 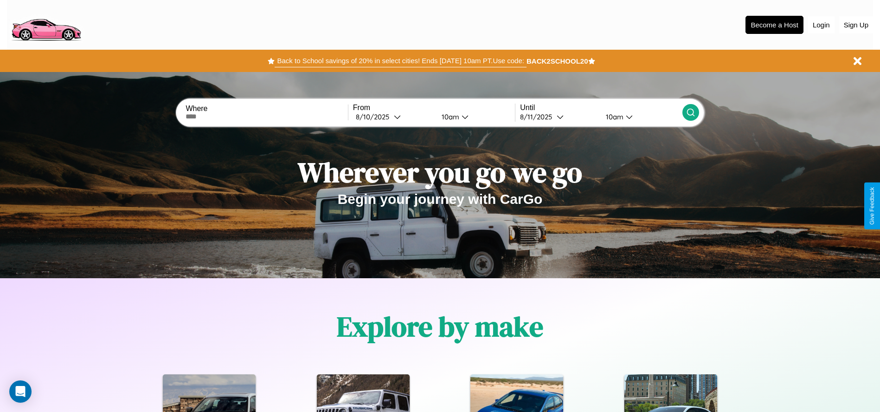 What do you see at coordinates (434, 108) in the screenshot?
I see `label: From` at bounding box center [434, 108].